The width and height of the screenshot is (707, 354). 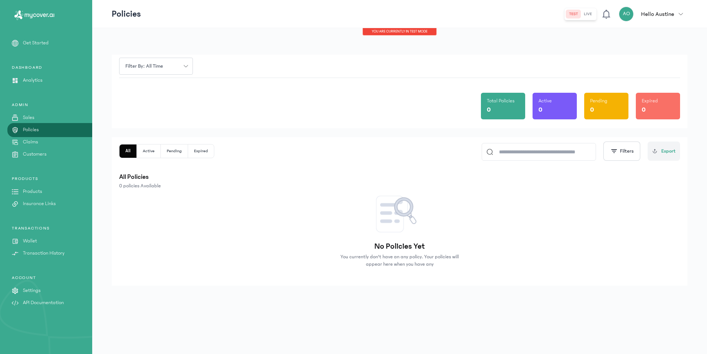 What do you see at coordinates (622, 151) in the screenshot?
I see `button: Filters` at bounding box center [622, 151].